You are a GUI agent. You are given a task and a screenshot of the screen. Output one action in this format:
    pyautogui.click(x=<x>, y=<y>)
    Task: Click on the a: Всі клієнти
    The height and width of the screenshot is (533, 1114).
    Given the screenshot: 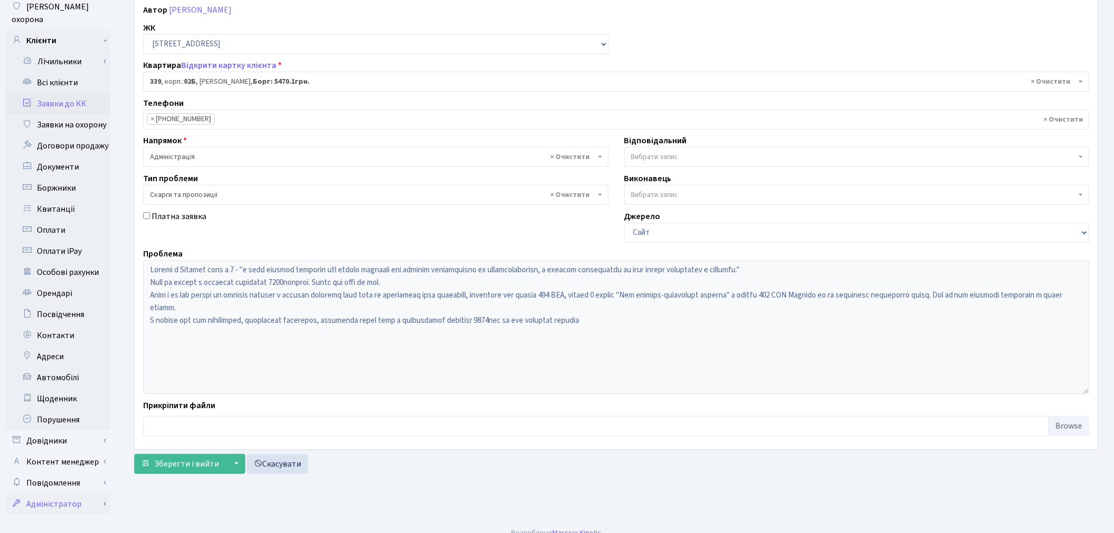 What is the action you would take?
    pyautogui.click(x=58, y=83)
    